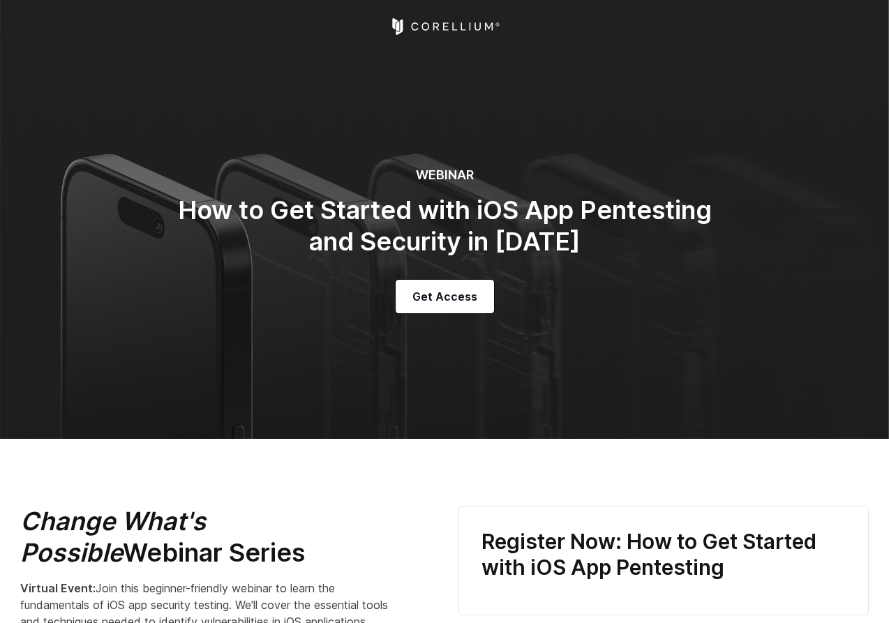 The image size is (889, 623). What do you see at coordinates (445, 175) in the screenshot?
I see `h6: WEBINAR` at bounding box center [445, 175].